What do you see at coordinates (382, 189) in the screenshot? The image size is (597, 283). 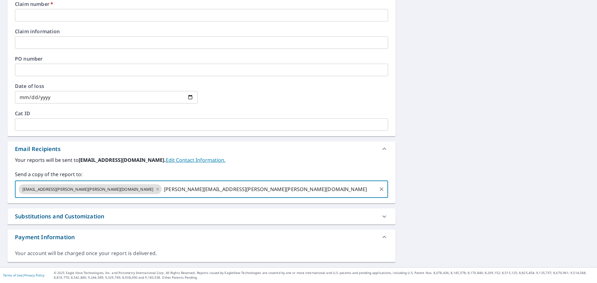 I see `button: Clear` at bounding box center [382, 189].